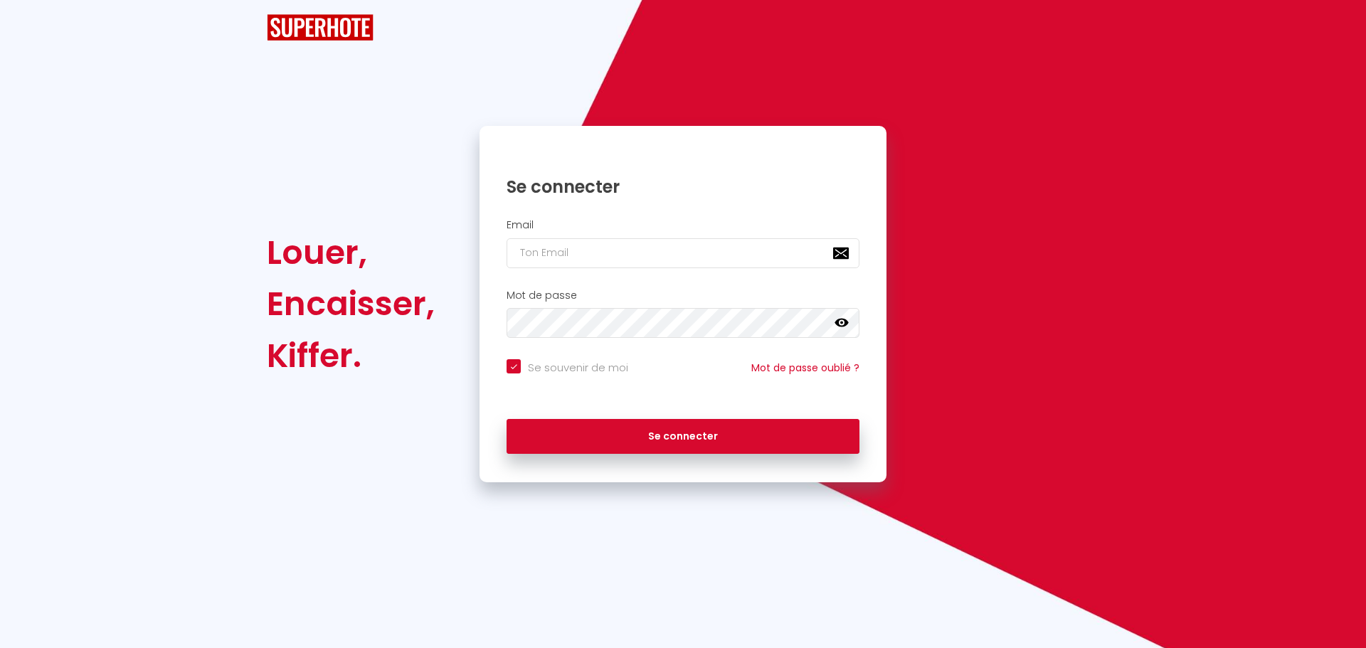 The image size is (1366, 648). Describe the element at coordinates (320, 27) in the screenshot. I see `img: SuperHote logo` at that location.